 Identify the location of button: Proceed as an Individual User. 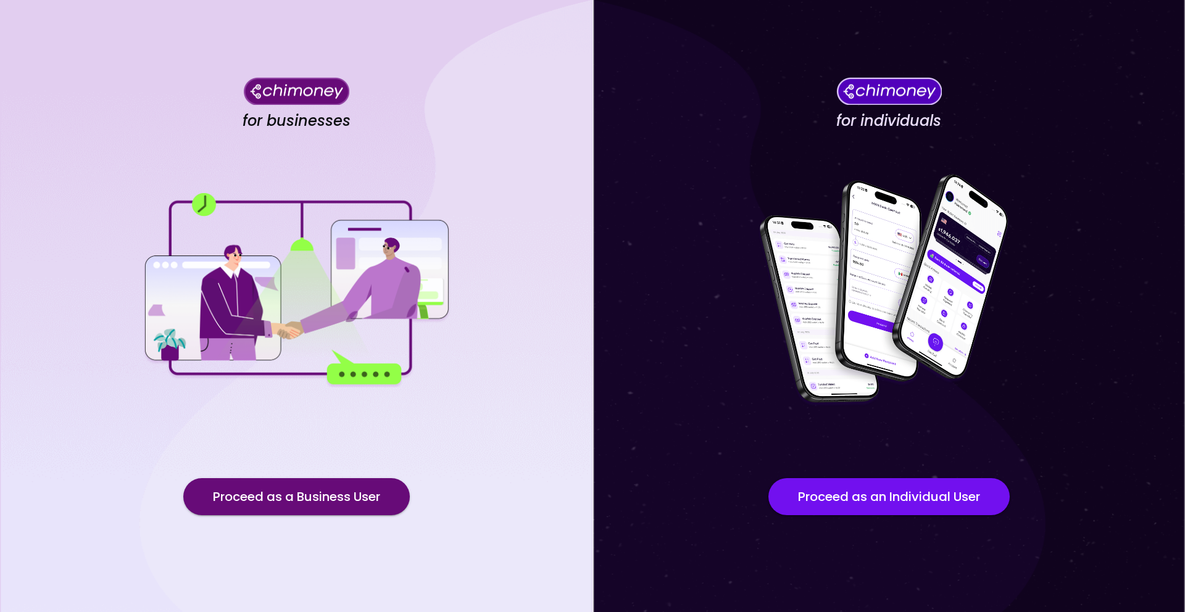
(888, 497).